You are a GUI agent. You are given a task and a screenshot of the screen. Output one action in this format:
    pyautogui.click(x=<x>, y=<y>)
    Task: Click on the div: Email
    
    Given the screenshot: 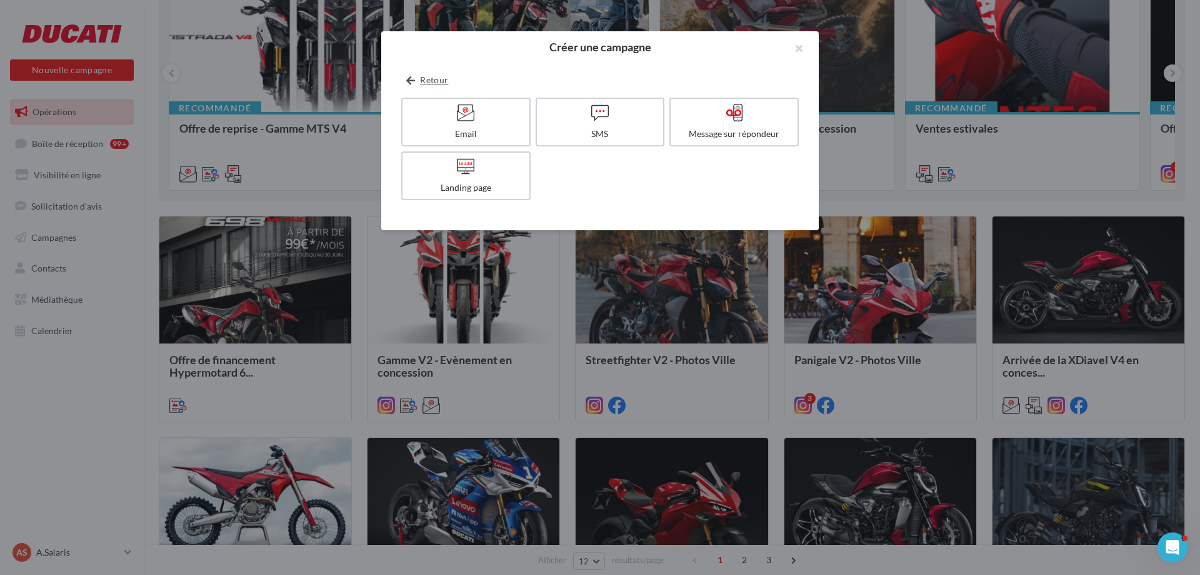 What is the action you would take?
    pyautogui.click(x=466, y=134)
    